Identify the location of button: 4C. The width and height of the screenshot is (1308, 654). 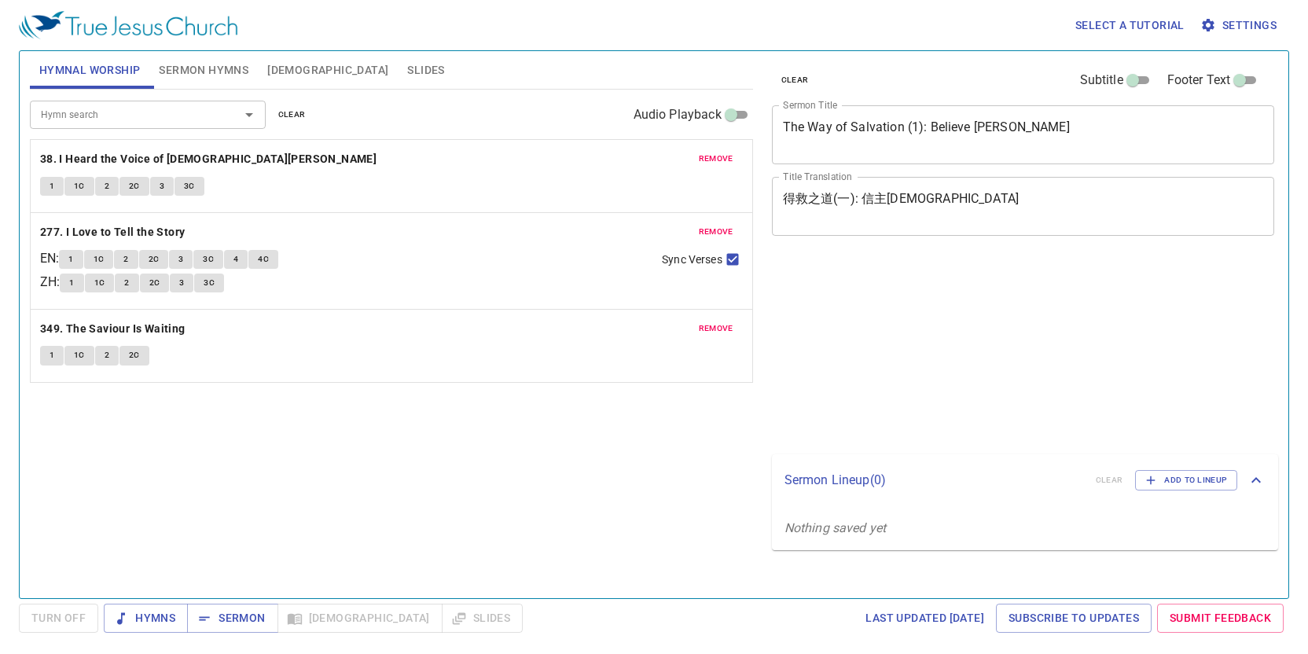
(263, 259).